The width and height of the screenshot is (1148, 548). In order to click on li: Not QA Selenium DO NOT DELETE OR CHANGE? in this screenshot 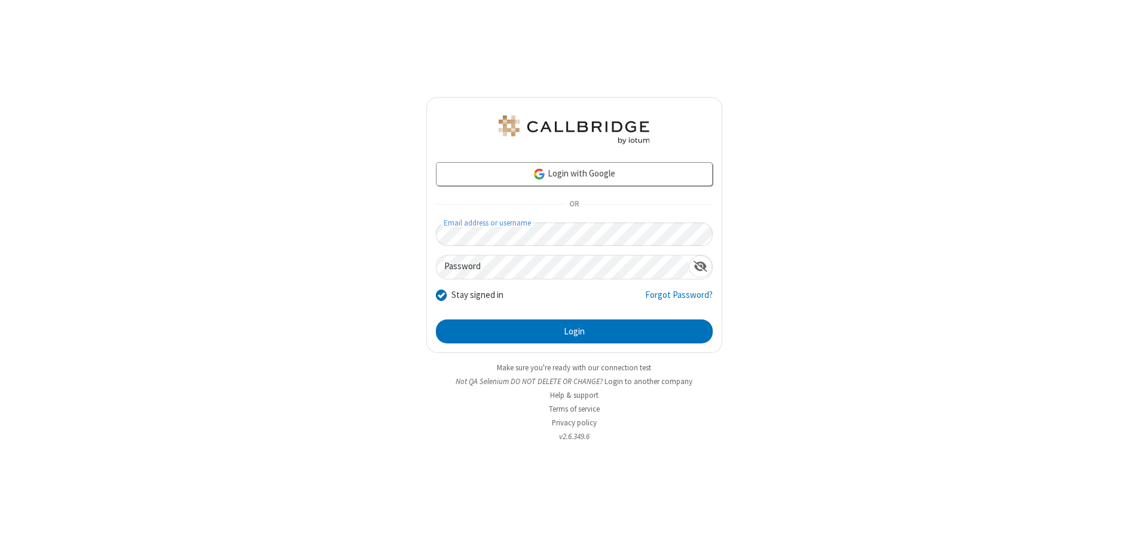, I will do `click(574, 381)`.